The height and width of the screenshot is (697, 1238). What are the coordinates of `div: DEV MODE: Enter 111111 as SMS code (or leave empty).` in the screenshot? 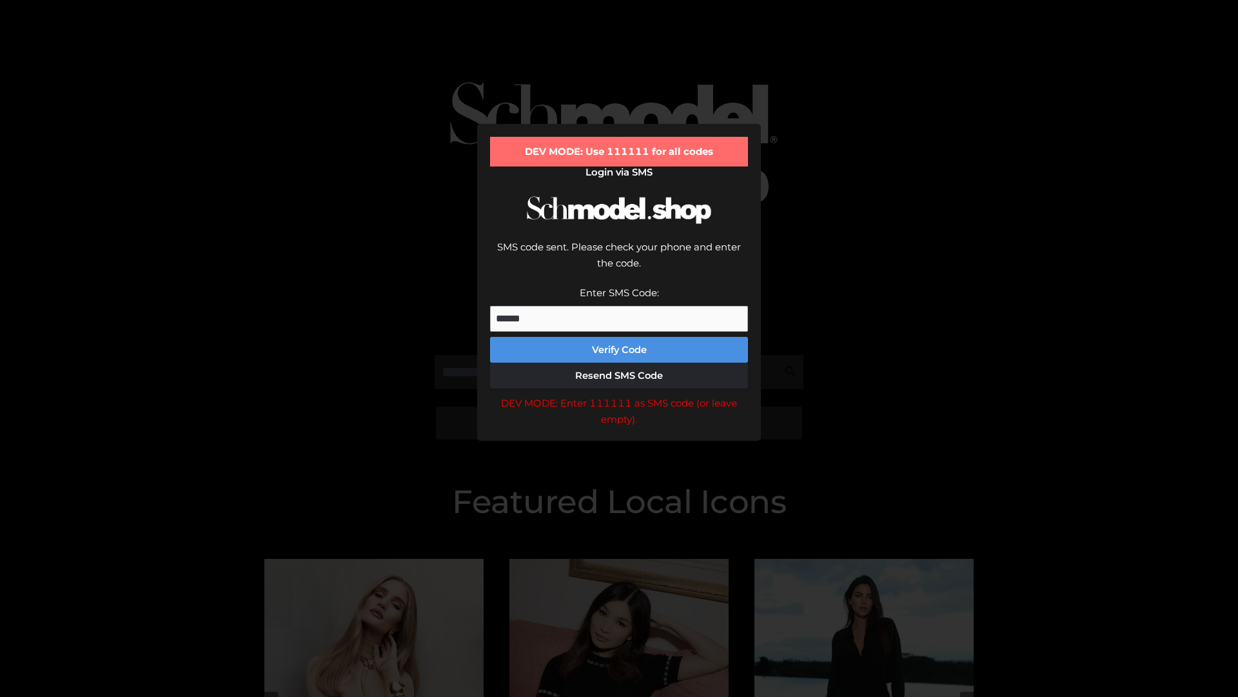 It's located at (619, 411).